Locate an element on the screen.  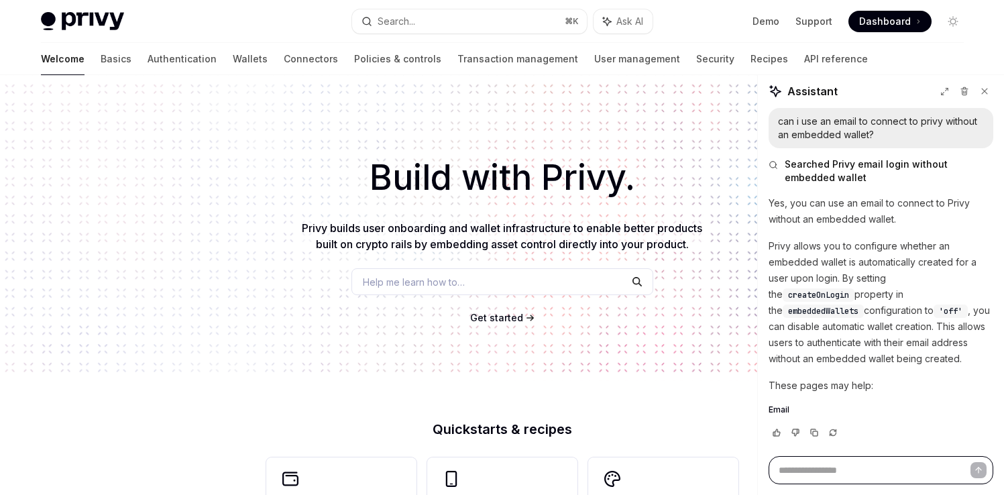
button: Send message is located at coordinates (978, 470).